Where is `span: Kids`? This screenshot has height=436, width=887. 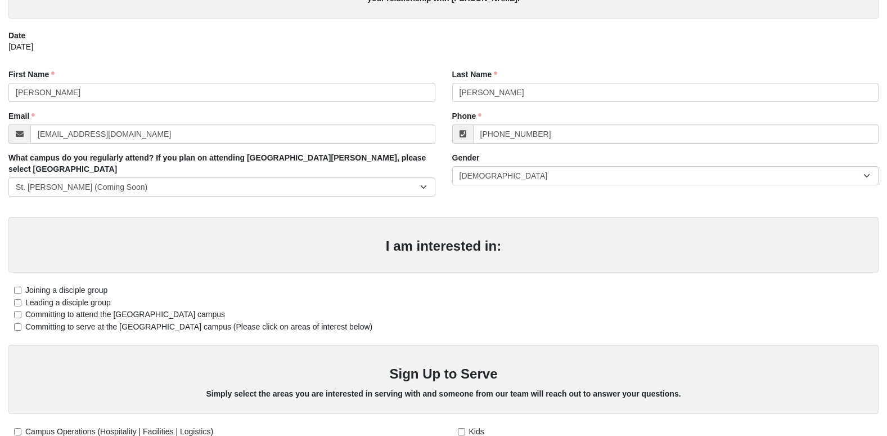
span: Kids is located at coordinates (477, 431).